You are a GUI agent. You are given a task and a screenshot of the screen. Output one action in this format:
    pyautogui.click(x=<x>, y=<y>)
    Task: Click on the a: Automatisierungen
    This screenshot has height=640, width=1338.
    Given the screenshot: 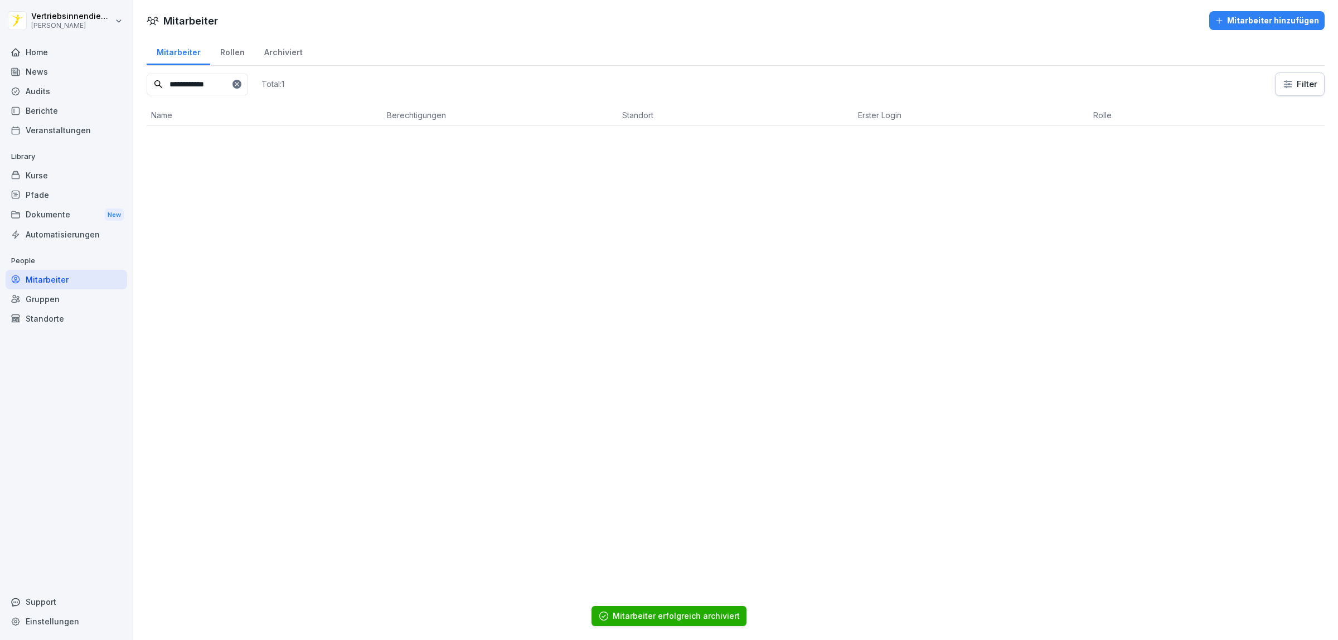 What is the action you would take?
    pyautogui.click(x=66, y=234)
    